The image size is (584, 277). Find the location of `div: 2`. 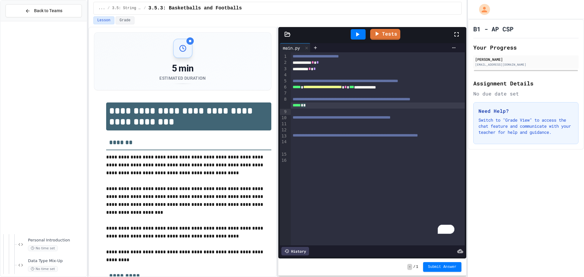

div: 2 is located at coordinates (284, 63).